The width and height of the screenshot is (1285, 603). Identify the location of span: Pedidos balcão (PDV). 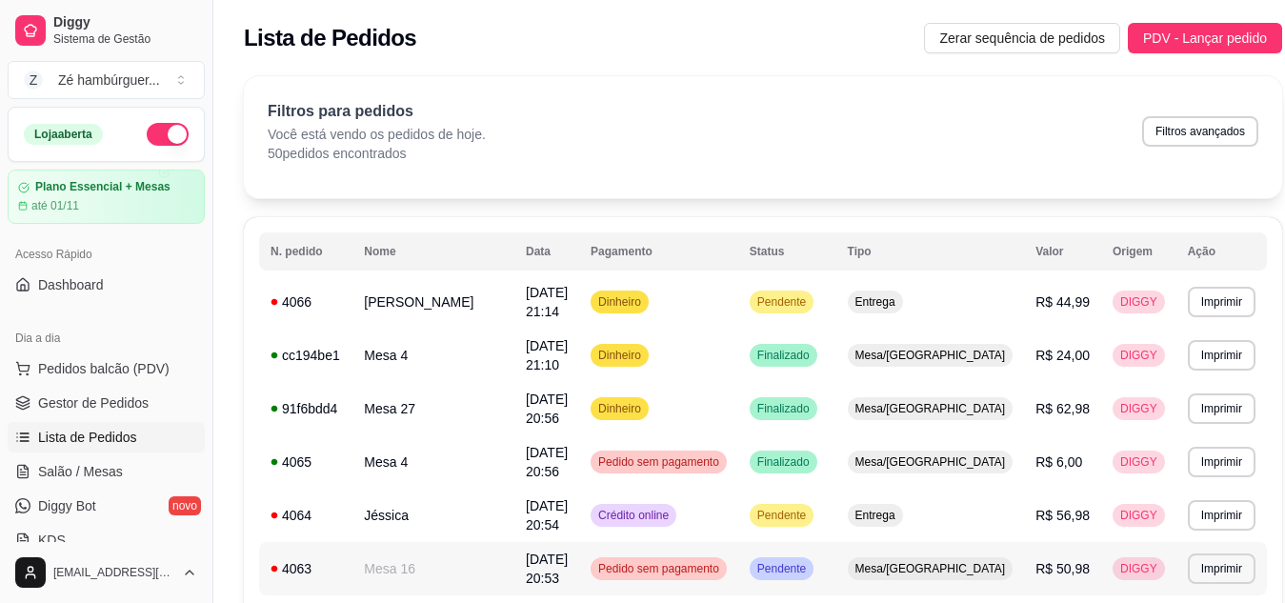
(104, 369).